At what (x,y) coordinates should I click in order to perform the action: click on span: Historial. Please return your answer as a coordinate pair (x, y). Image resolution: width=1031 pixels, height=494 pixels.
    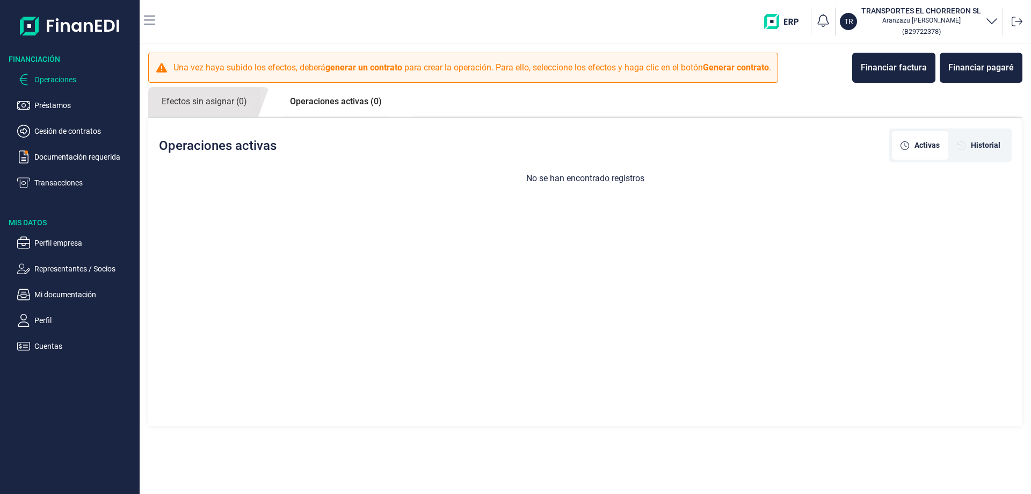
    Looking at the image, I should click on (986, 145).